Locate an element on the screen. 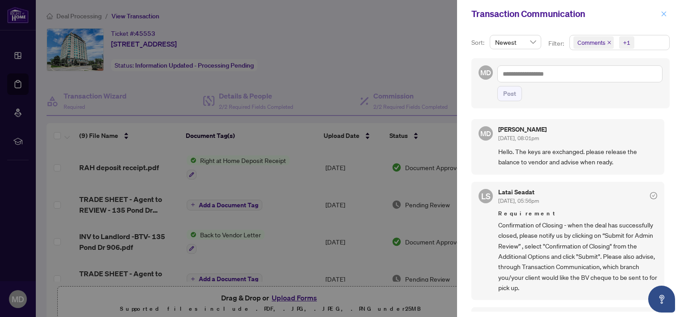  button: Post is located at coordinates (510, 94).